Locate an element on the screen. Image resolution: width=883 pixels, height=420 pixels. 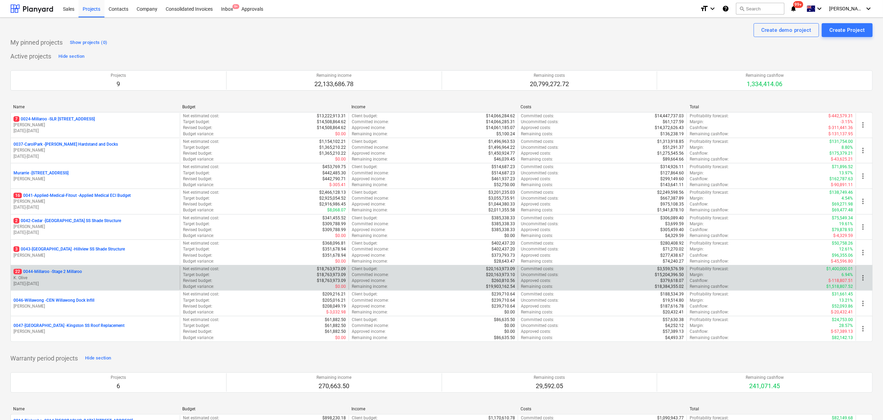
p: $-442,579.31 is located at coordinates (841, 116).